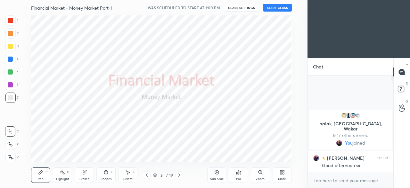 The image size is (410, 188). I want to click on p: T, so click(407, 65).